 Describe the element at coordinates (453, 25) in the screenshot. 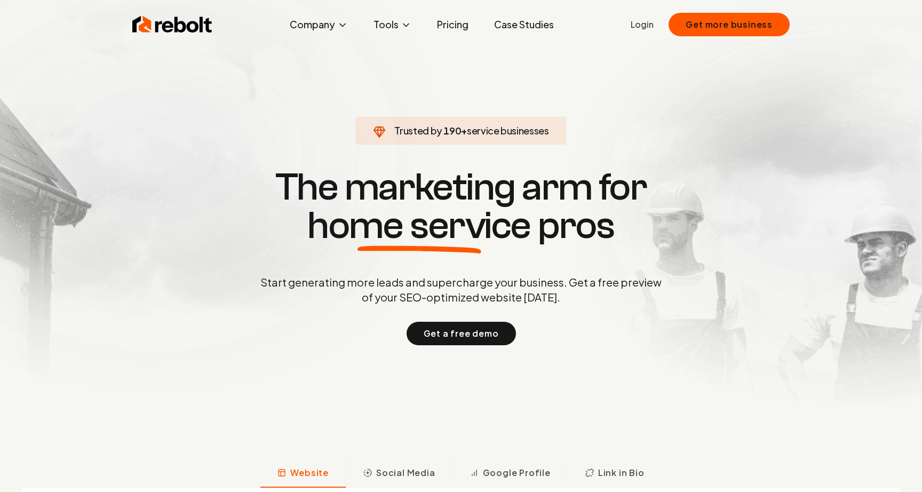

I see `a: Pricing` at that location.